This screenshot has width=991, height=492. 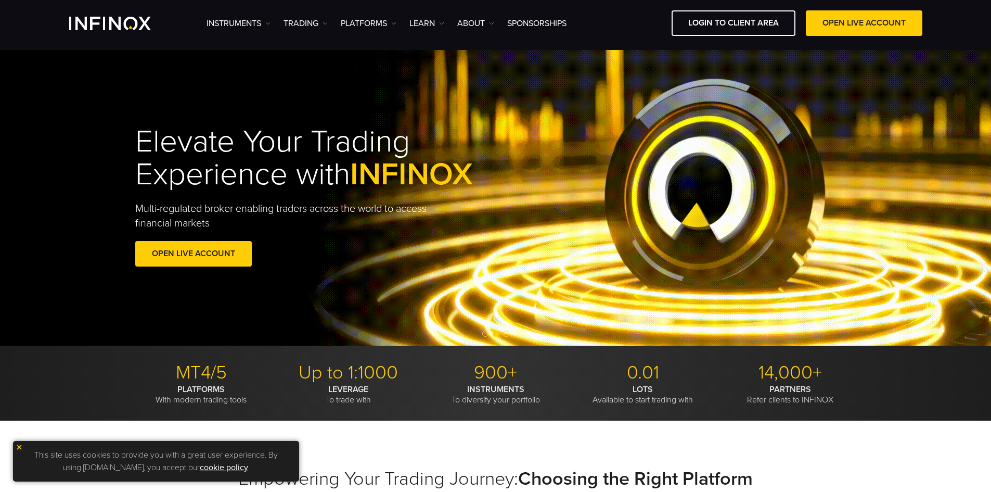 I want to click on span: Go to slide 3, so click(x=506, y=334).